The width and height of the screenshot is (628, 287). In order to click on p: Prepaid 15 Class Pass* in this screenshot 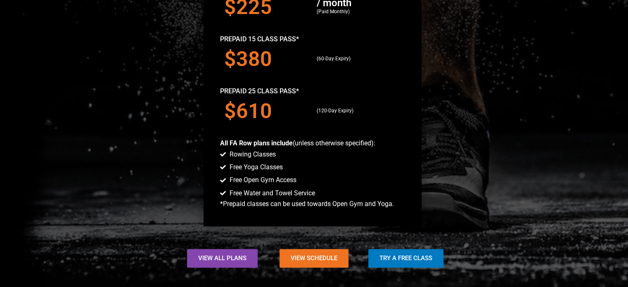, I will do `click(312, 39)`.